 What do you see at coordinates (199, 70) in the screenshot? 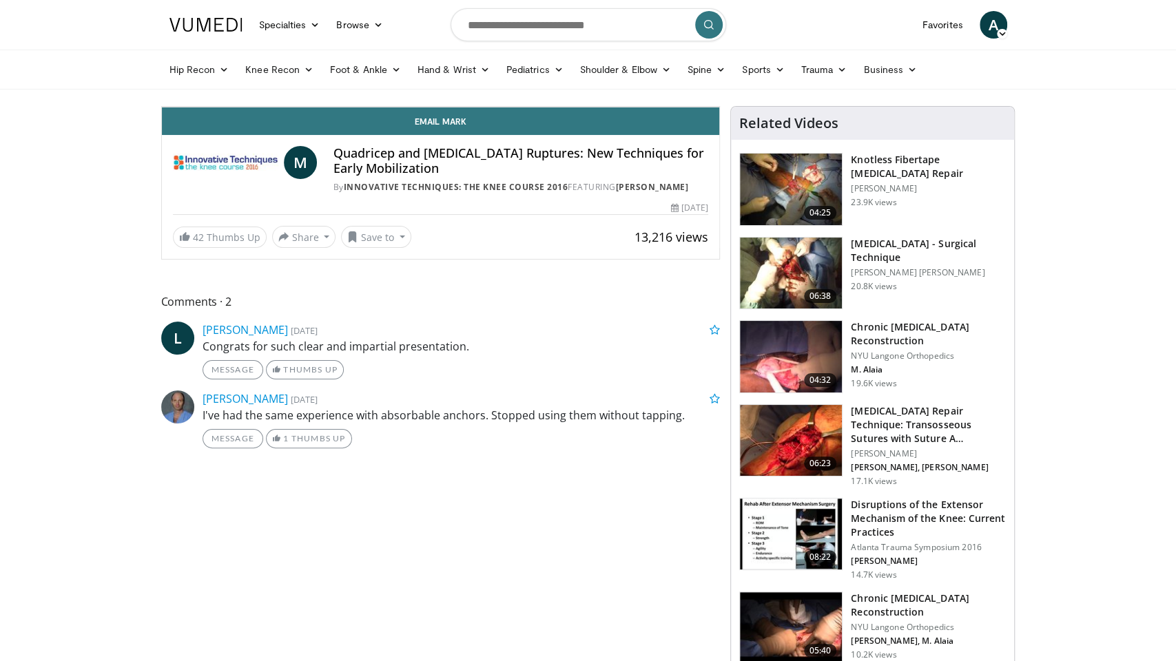
I see `a: Hip Recon` at bounding box center [199, 70].